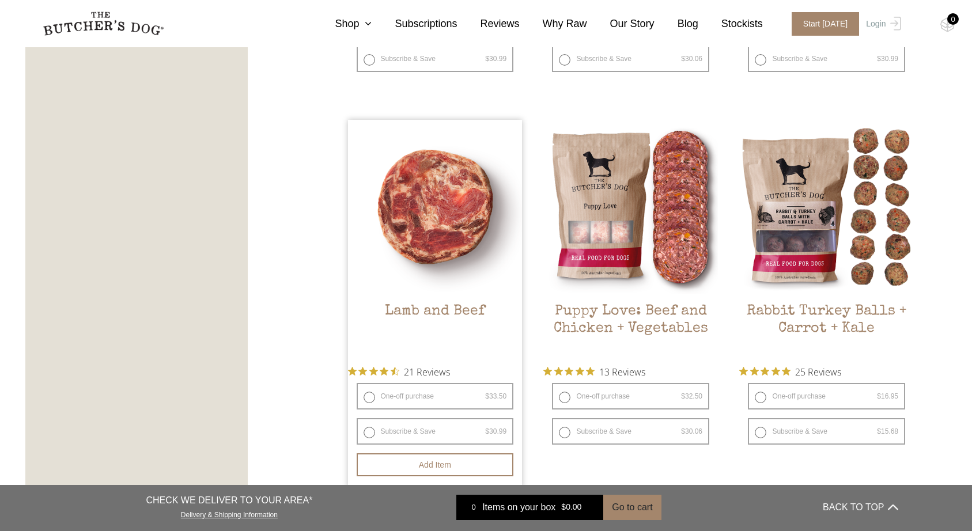 This screenshot has width=972, height=531. I want to click on span: 21 Reviews, so click(427, 372).